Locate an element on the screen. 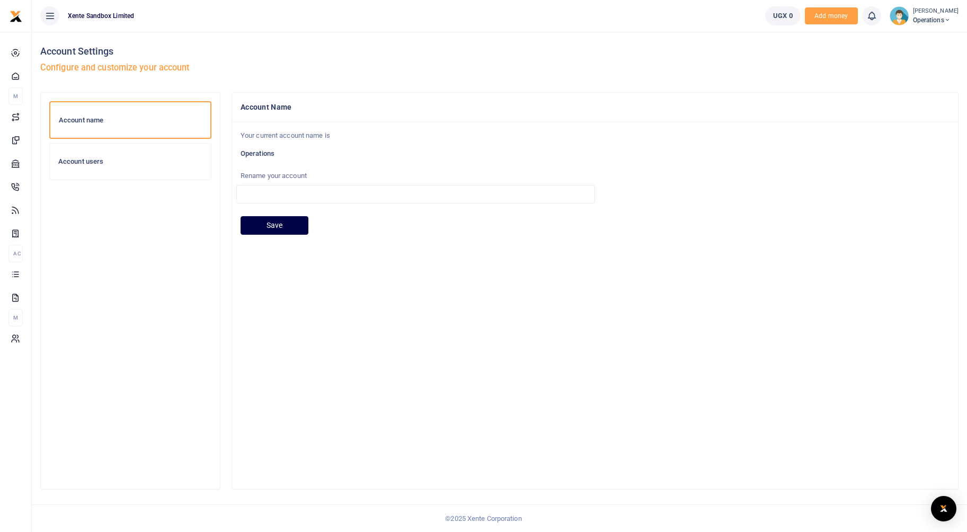  h6: Operations is located at coordinates (595, 154).